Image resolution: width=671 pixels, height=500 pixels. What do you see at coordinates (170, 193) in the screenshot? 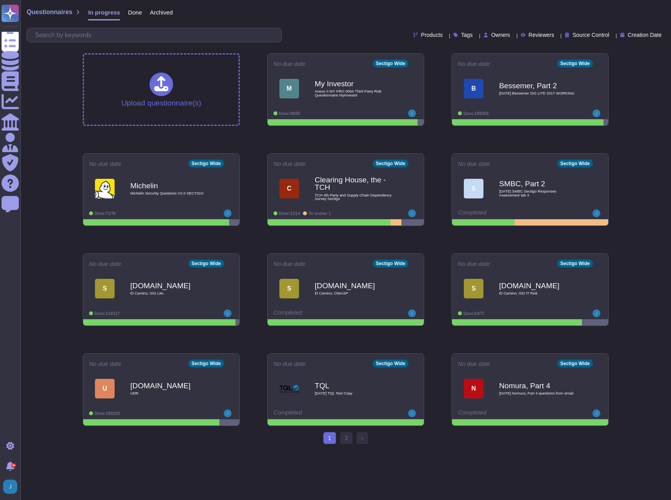
I see `span: Michelin Security Questions V2.0 SECTIGO` at bounding box center [170, 193].